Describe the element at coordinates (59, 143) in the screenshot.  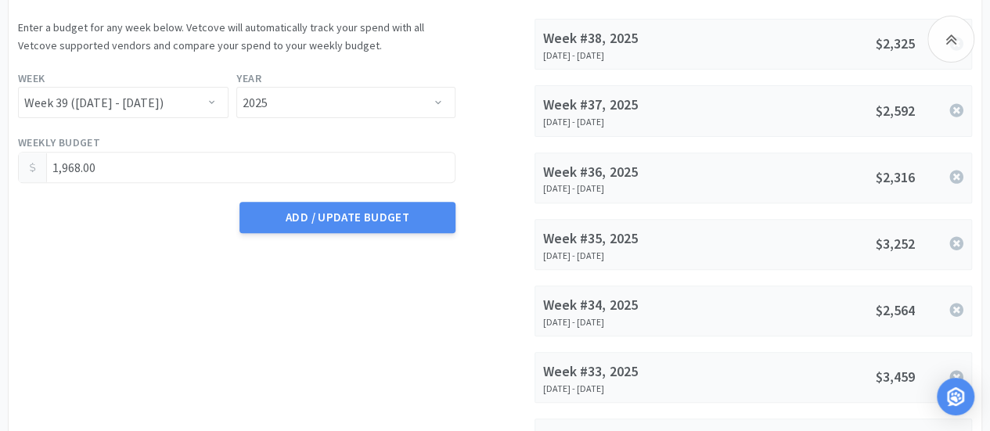
I see `label: Weekly Budget` at that location.